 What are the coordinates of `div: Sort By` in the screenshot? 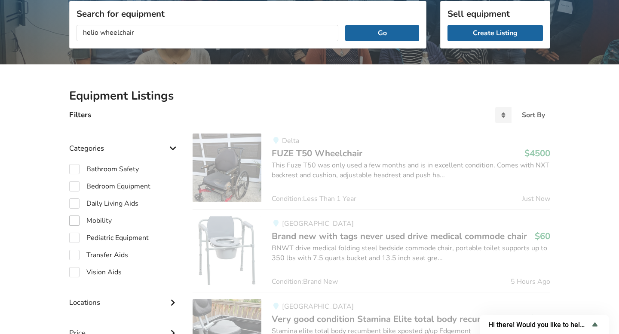 It's located at (533, 115).